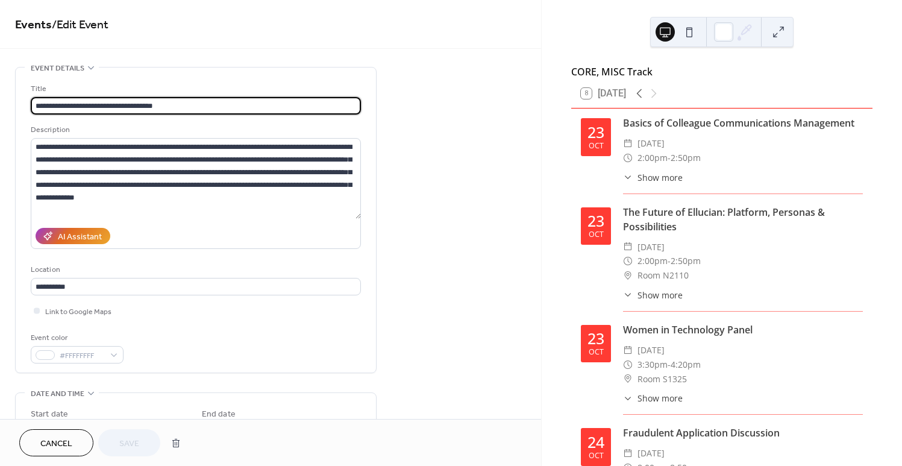 Image resolution: width=902 pixels, height=466 pixels. I want to click on span: Event details, so click(57, 68).